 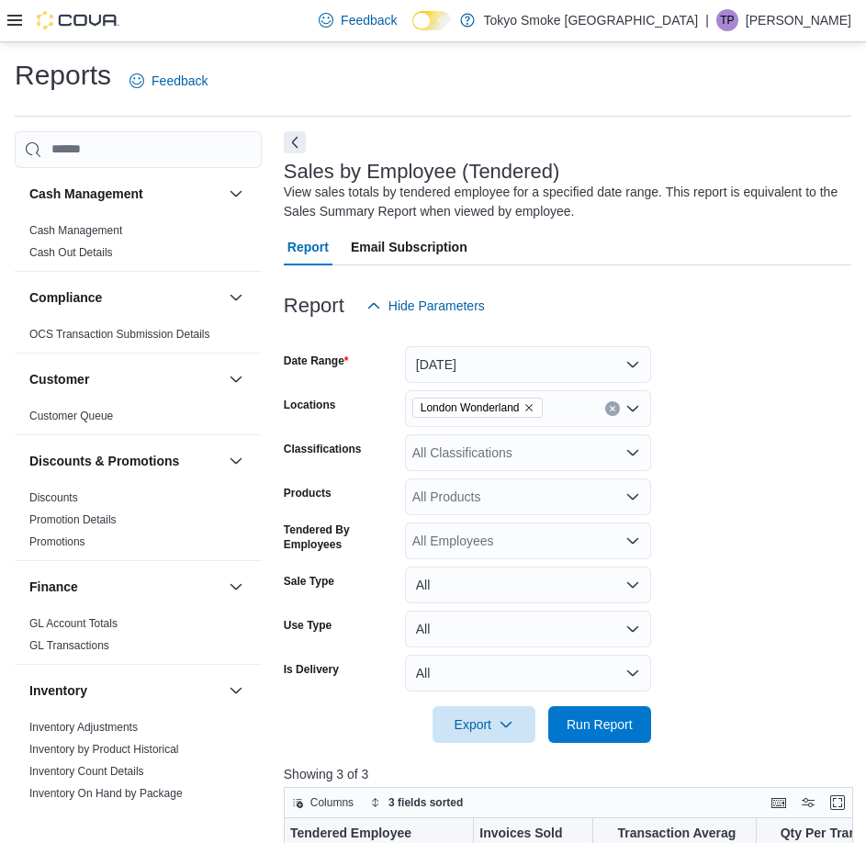 What do you see at coordinates (529, 408) in the screenshot?
I see `button: Remove London Wonderland from selection in this group` at bounding box center [529, 408].